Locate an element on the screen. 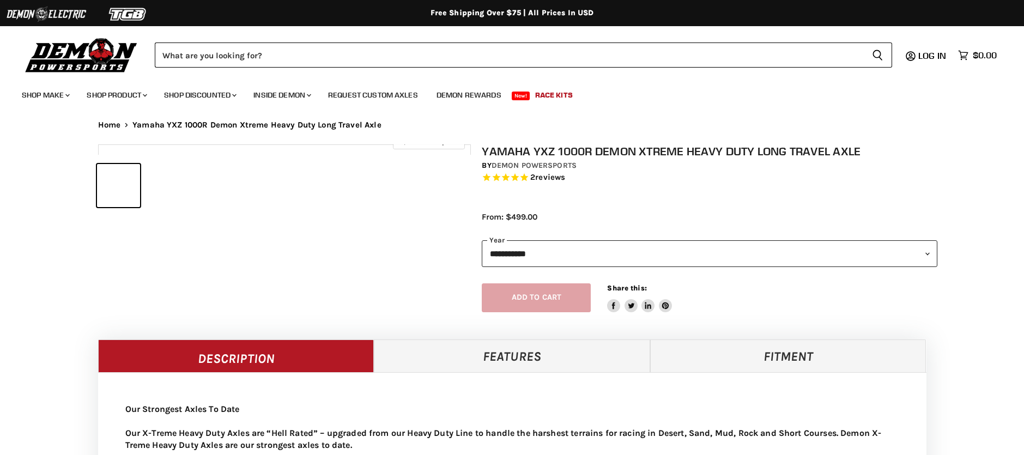 Image resolution: width=1024 pixels, height=455 pixels. a: Shop Discounted is located at coordinates (199, 95).